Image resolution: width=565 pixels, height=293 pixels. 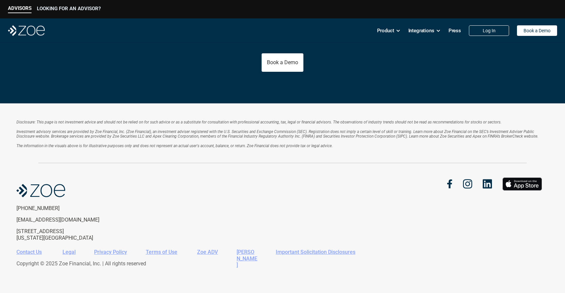 I want to click on a: Log In, so click(x=489, y=31).